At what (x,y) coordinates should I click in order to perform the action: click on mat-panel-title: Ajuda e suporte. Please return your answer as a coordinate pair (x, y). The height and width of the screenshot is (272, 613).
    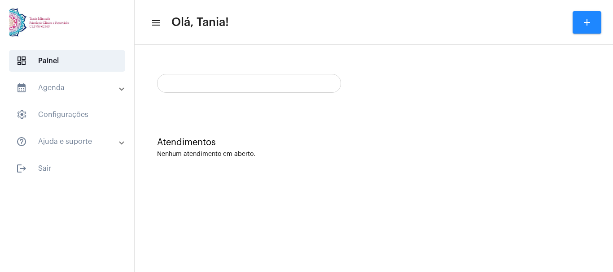
    Looking at the image, I should click on (68, 142).